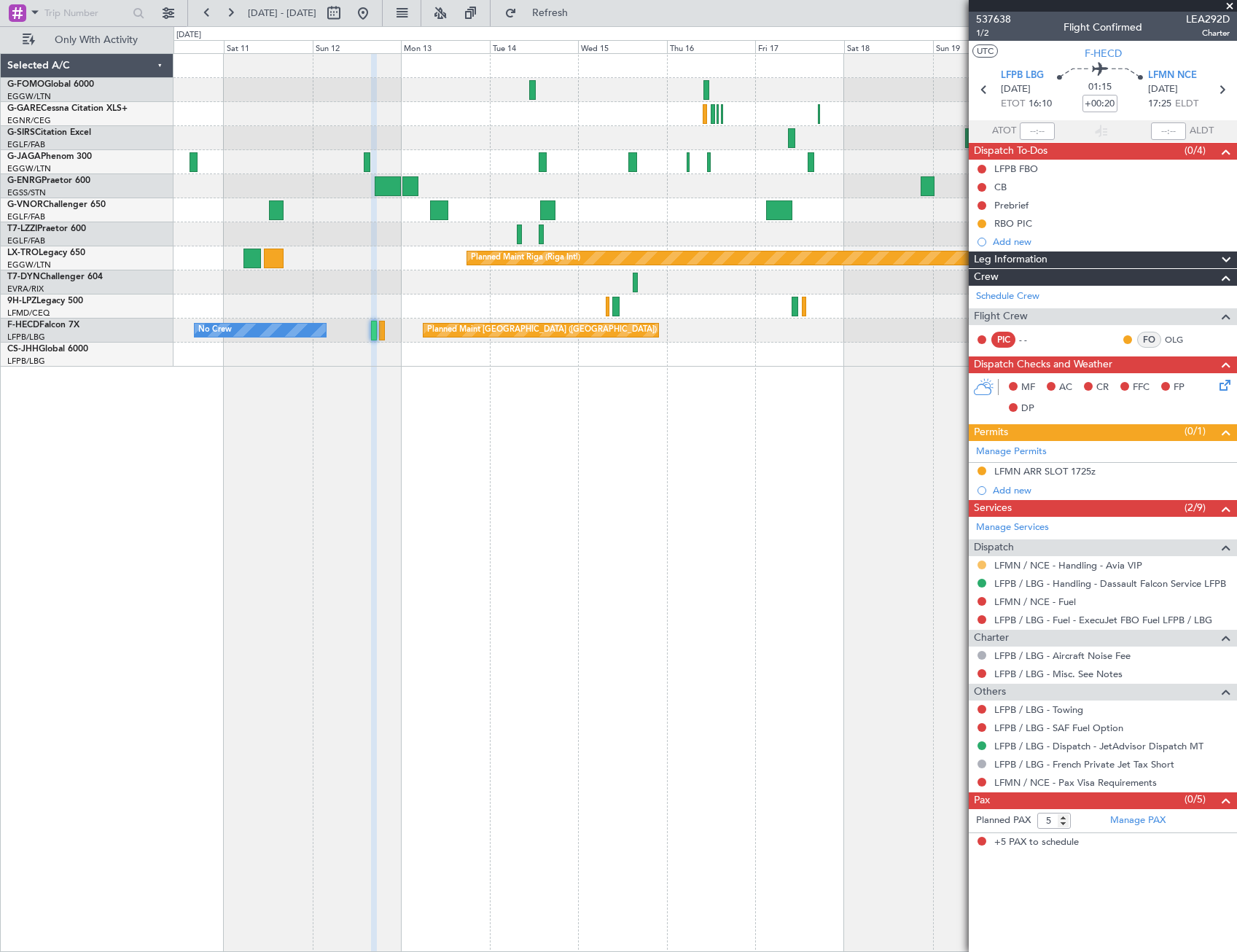  What do you see at coordinates (1011, 205) in the screenshot?
I see `div: Prebrief` at bounding box center [1011, 205].